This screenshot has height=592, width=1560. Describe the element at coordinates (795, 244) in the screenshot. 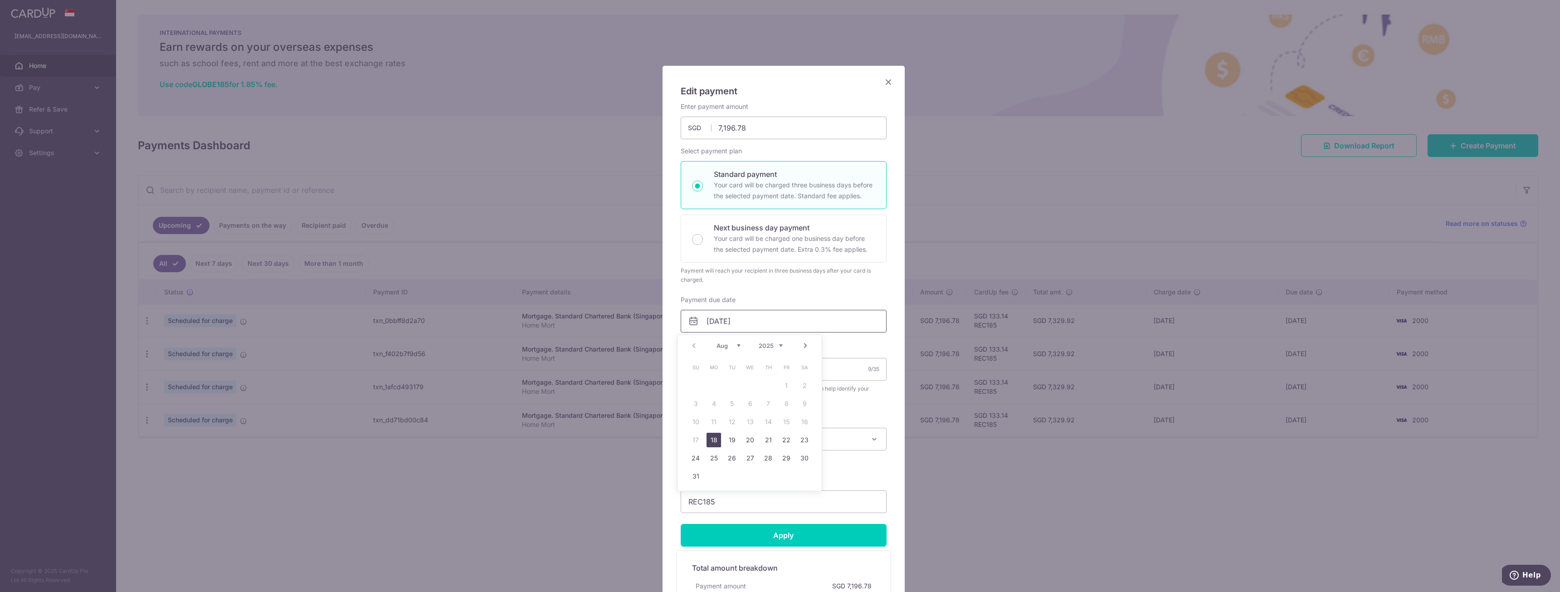

I see `p: Your card will be charged one business day before the selected payment date. Extra 0.3% fee applies.` at that location.